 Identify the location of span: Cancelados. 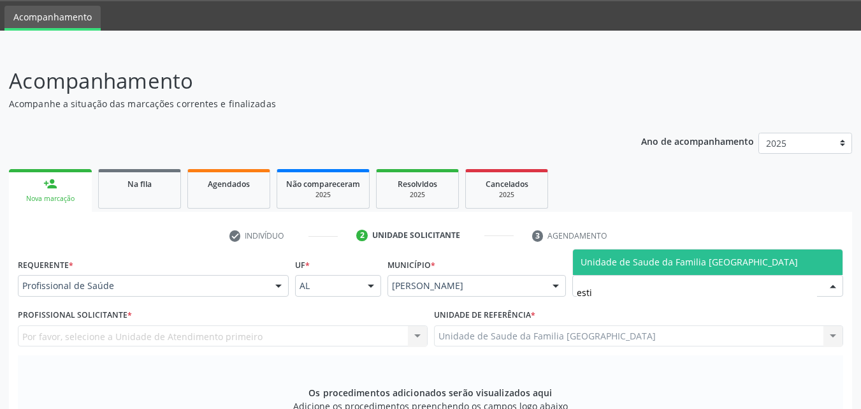
(507, 184).